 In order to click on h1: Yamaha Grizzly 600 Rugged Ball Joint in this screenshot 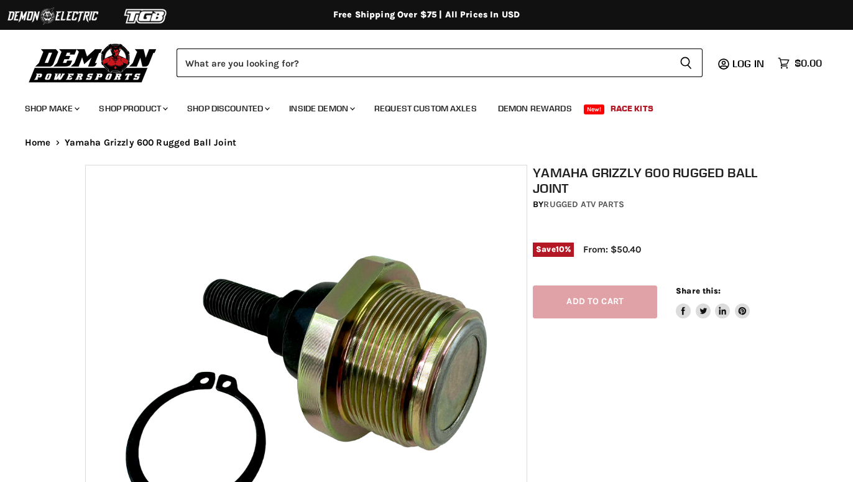, I will do `click(654, 180)`.